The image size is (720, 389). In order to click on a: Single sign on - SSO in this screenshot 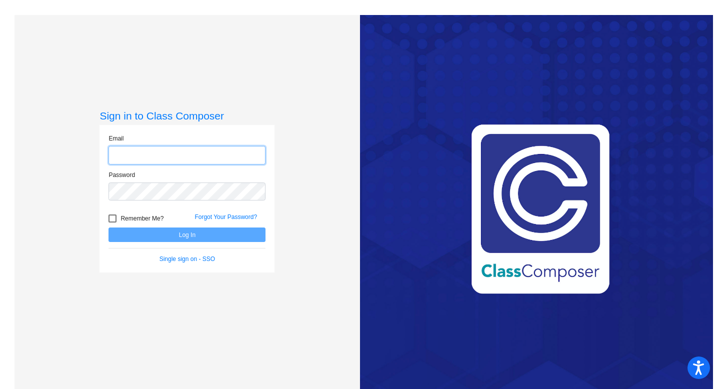, I will do `click(187, 259)`.